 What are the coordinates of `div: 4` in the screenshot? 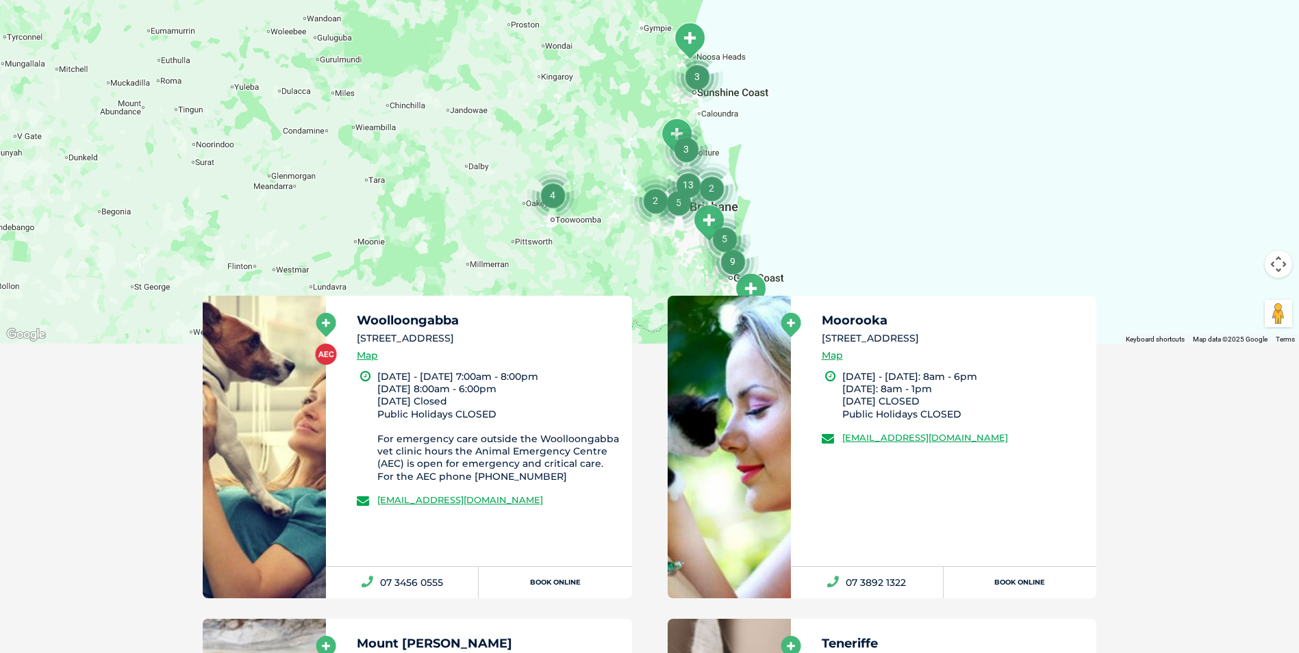 It's located at (552, 195).